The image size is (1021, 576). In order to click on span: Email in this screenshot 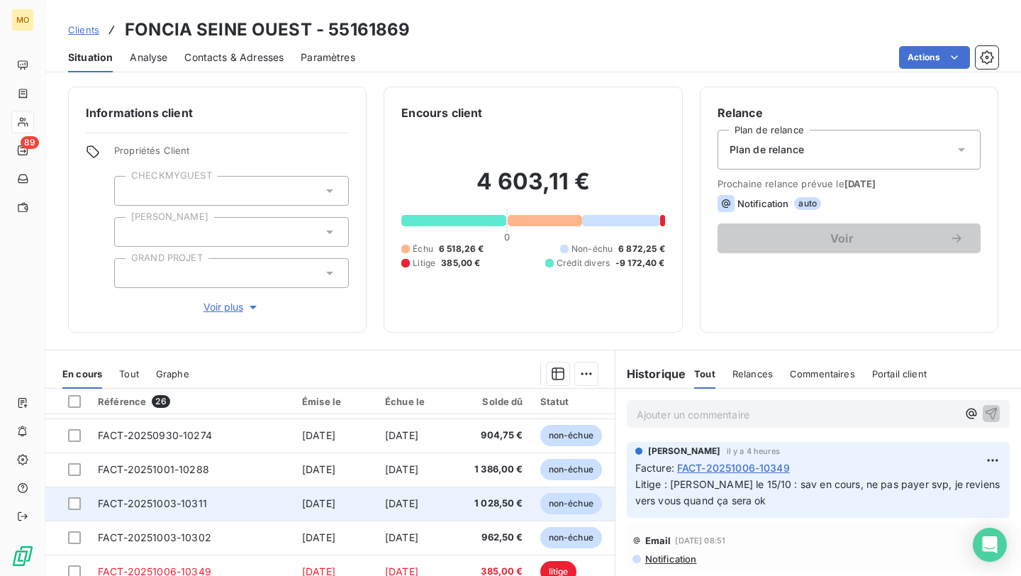, I will do `click(658, 540)`.